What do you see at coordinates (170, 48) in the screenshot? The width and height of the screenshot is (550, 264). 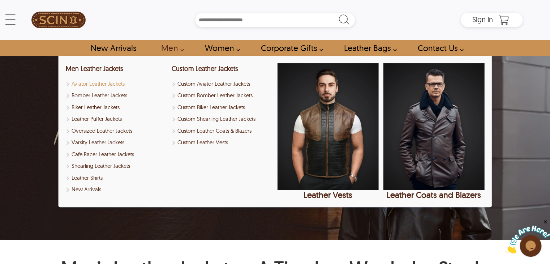 I see `a: shop men's leather jackets` at bounding box center [170, 48].